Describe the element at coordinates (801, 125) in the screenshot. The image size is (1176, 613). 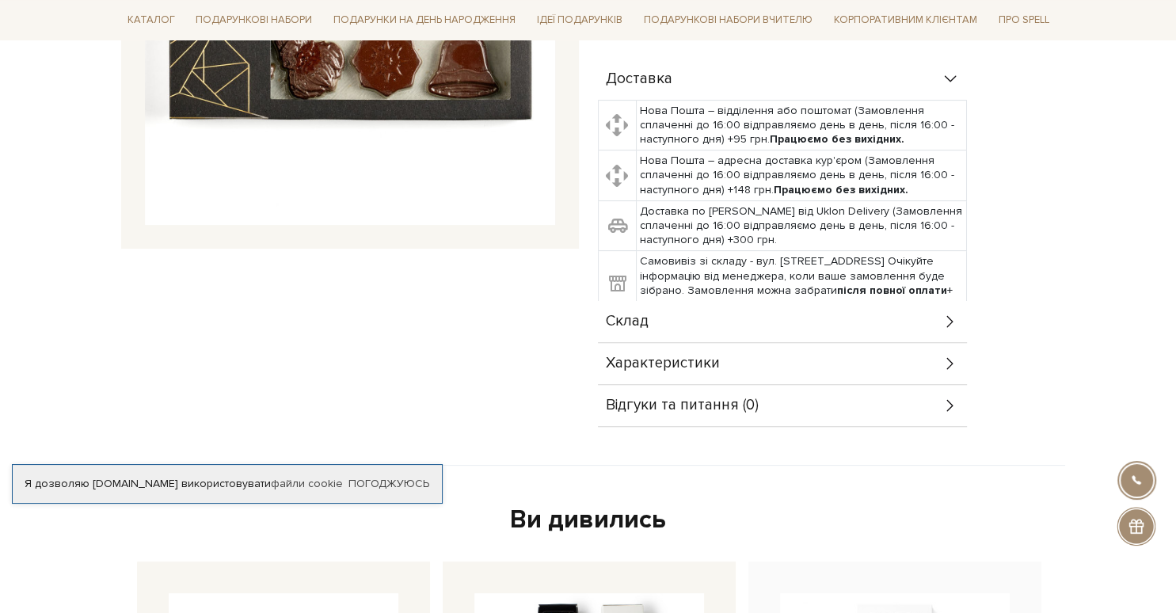
I see `td: Нова Пошта – відділення або поштомат (Замовлення сплаченні до 16:00 відправляємо день в день, піс...` at that location.